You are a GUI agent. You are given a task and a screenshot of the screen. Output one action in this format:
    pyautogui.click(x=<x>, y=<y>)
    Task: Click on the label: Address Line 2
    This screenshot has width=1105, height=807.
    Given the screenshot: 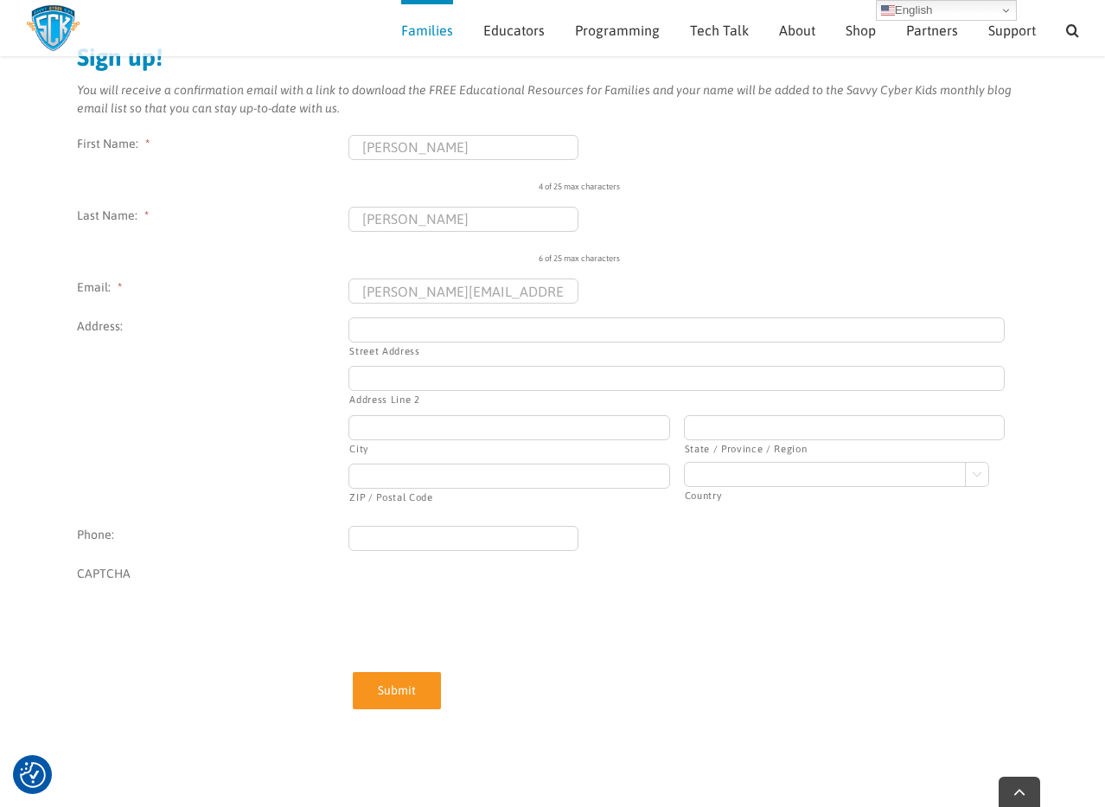 What is the action you would take?
    pyautogui.click(x=677, y=399)
    